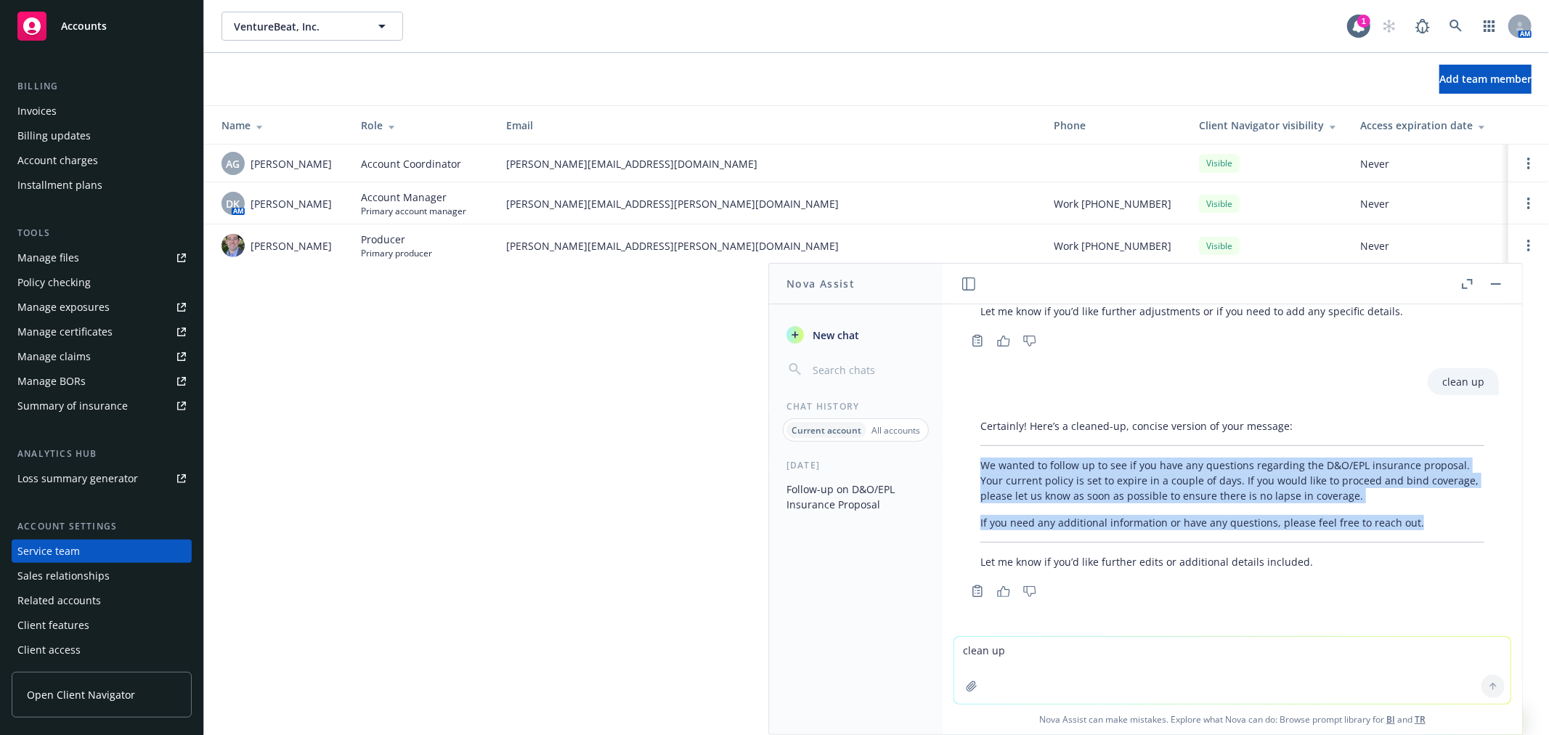 This screenshot has width=1549, height=735. Describe the element at coordinates (821, 283) in the screenshot. I see `h1: Nova Assist` at that location.